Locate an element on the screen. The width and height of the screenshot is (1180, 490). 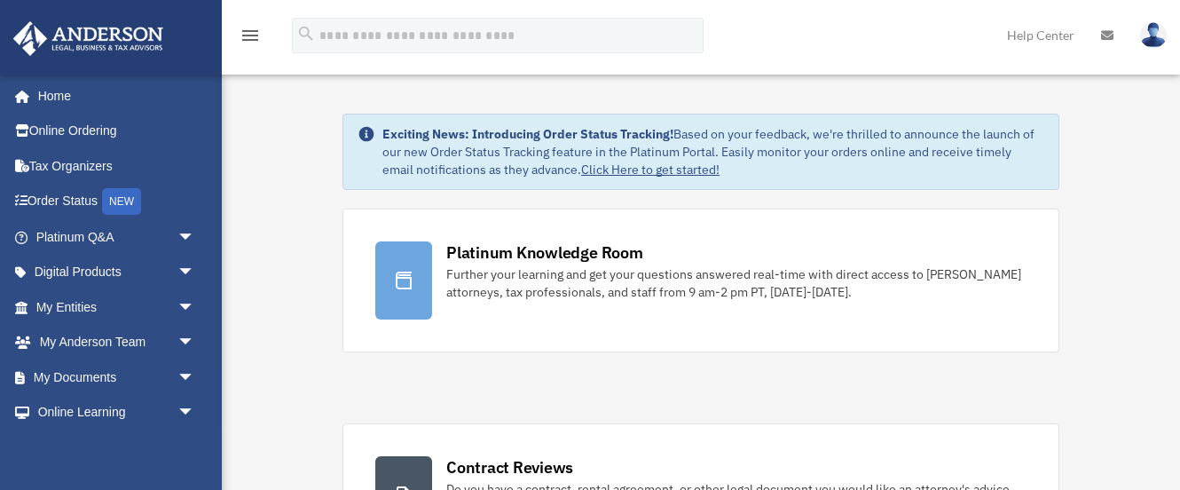
div: Further your learning and get your questions answered real-time with direct access to [PERSON_NAM... is located at coordinates (737, 283).